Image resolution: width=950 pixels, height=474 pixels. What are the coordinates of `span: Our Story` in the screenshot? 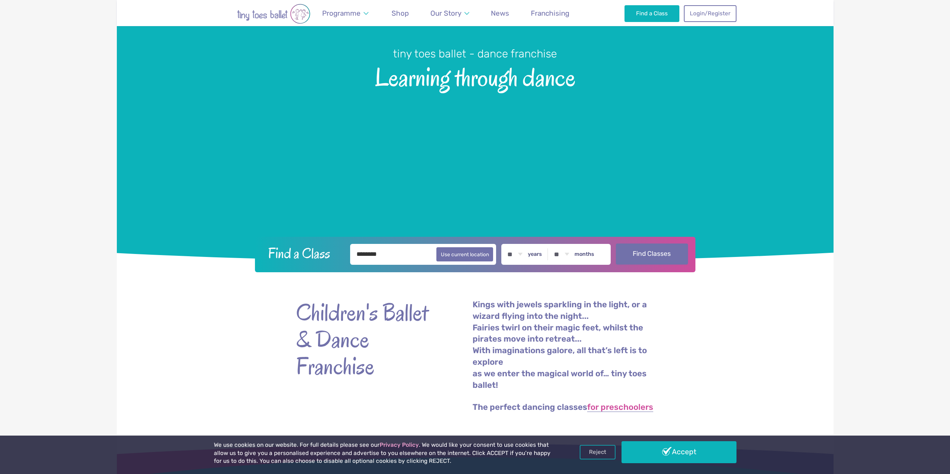 It's located at (446, 13).